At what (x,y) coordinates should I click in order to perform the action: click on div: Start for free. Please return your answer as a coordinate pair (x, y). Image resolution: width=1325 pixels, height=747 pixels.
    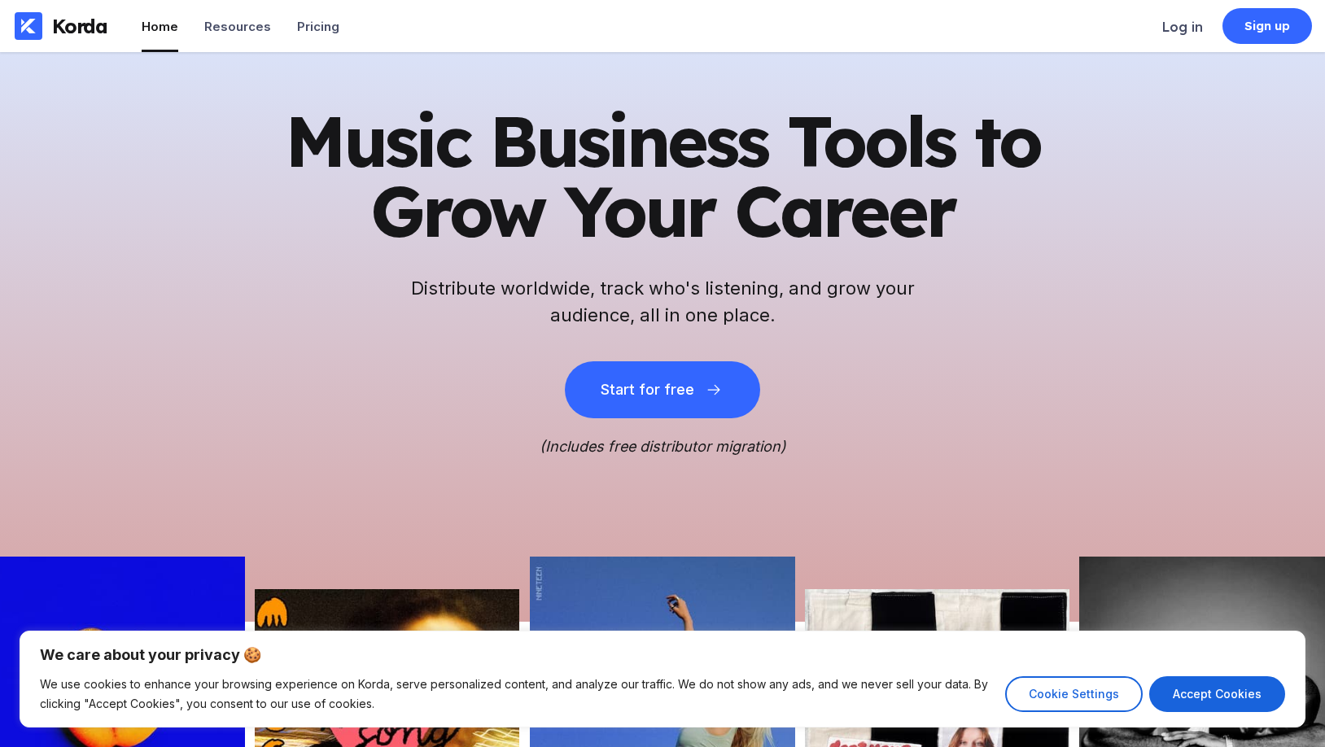
    Looking at the image, I should click on (647, 390).